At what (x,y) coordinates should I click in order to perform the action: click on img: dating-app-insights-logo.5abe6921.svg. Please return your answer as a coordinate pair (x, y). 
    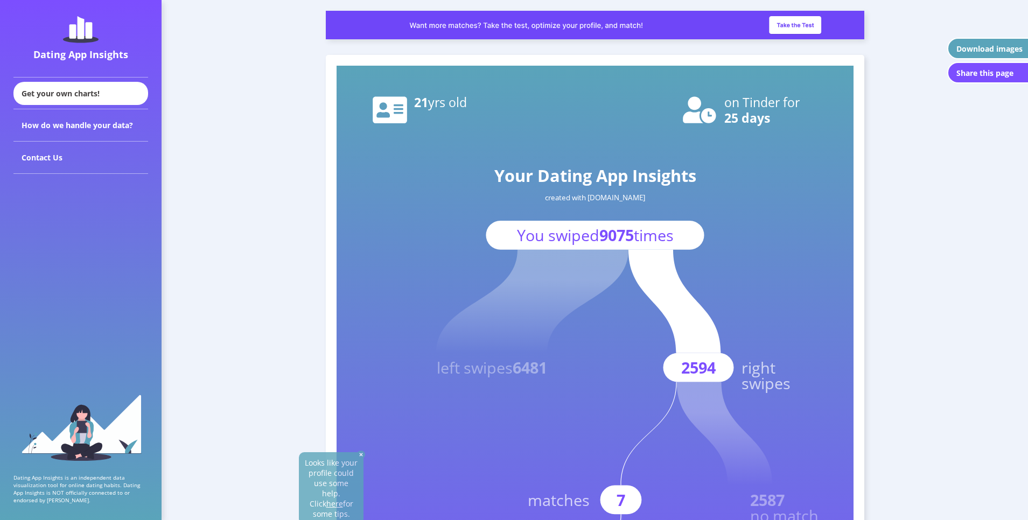
    Looking at the image, I should click on (81, 30).